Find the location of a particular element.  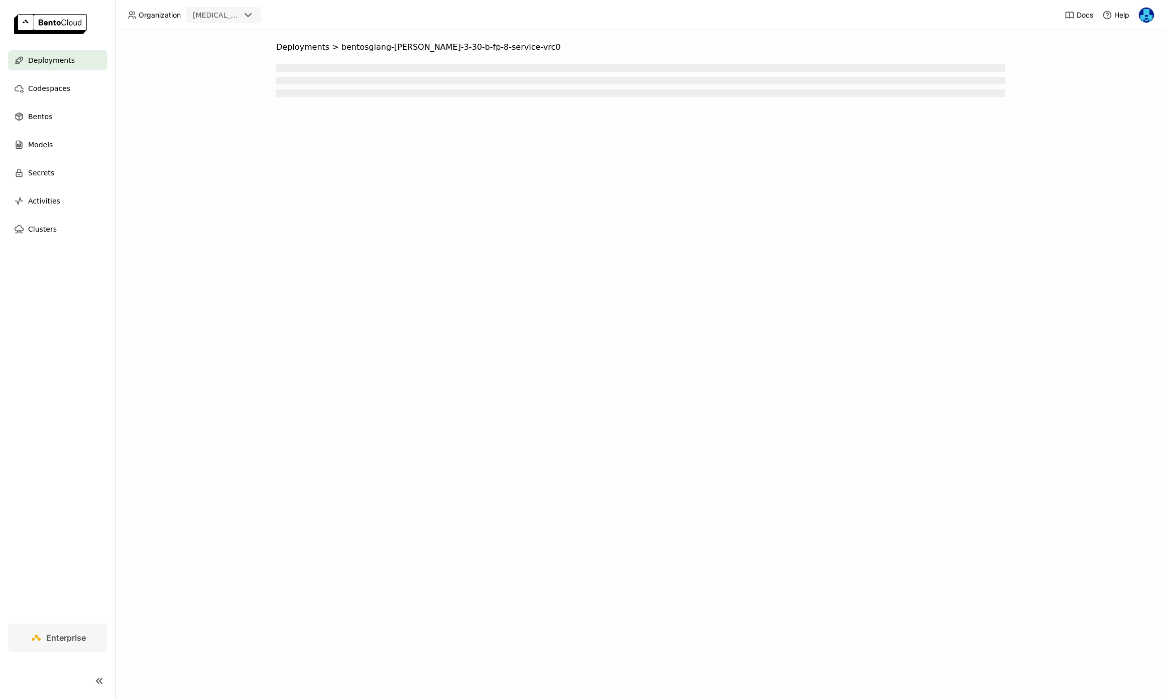

a: Codespaces is located at coordinates (58, 88).